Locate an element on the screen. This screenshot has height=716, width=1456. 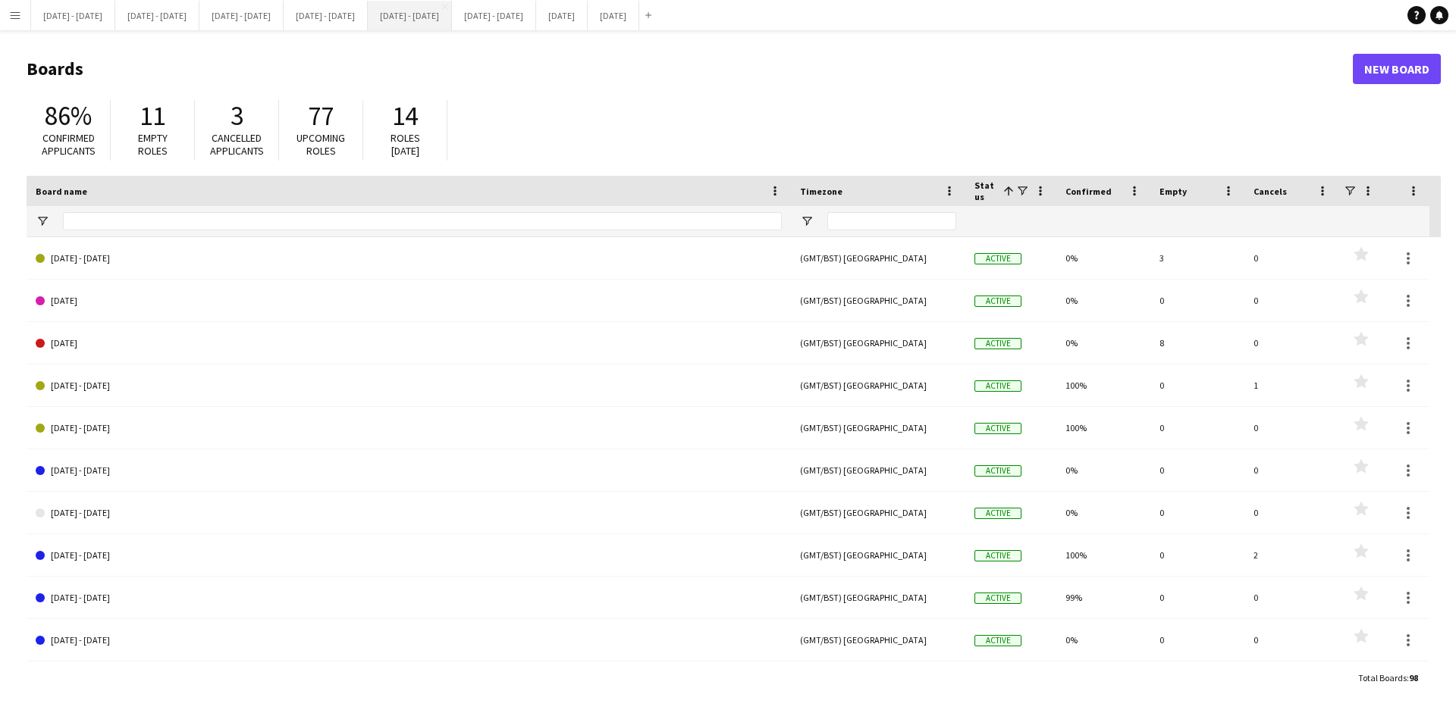
h1: Boards is located at coordinates (689, 69).